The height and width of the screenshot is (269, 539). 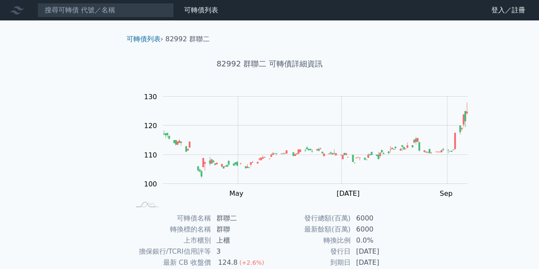 I want to click on td: 最新 CB 收盤價, so click(x=170, y=263).